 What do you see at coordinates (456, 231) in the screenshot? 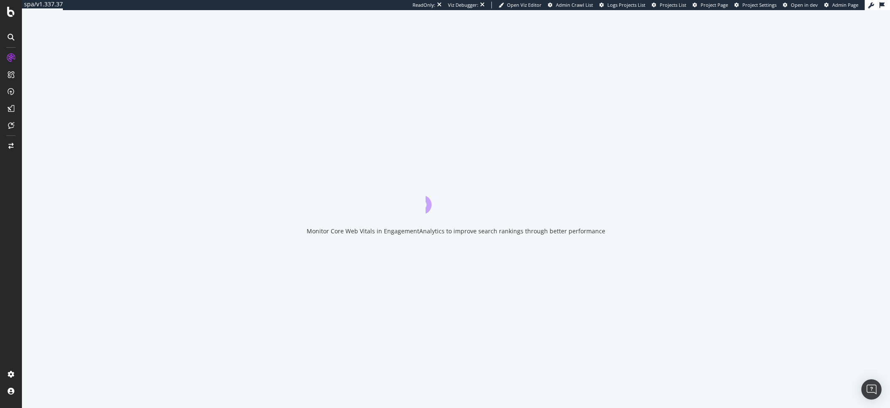
I see `div: Monitor Core Web Vitals in EngagementAnalytics to improve search rankings through better performance` at bounding box center [456, 231].